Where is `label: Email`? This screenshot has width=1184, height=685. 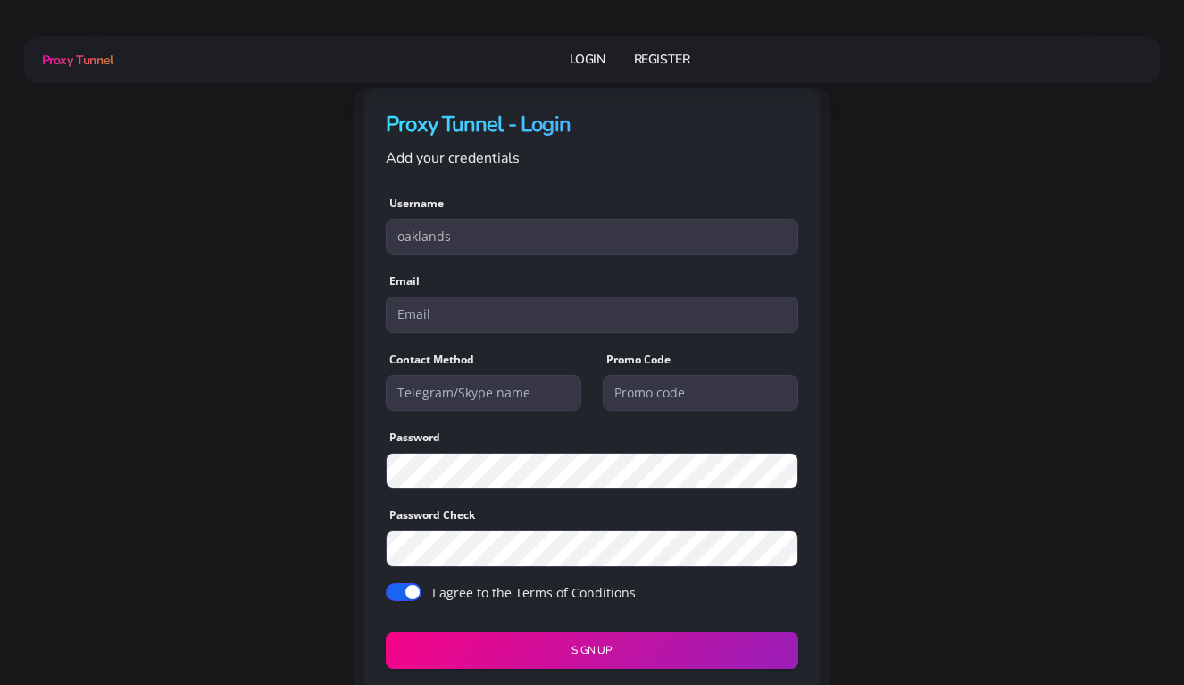
label: Email is located at coordinates (405, 281).